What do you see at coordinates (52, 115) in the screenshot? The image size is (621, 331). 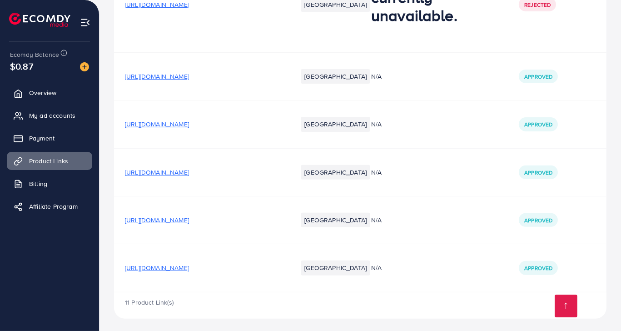 I see `span: My ad accounts` at bounding box center [52, 115].